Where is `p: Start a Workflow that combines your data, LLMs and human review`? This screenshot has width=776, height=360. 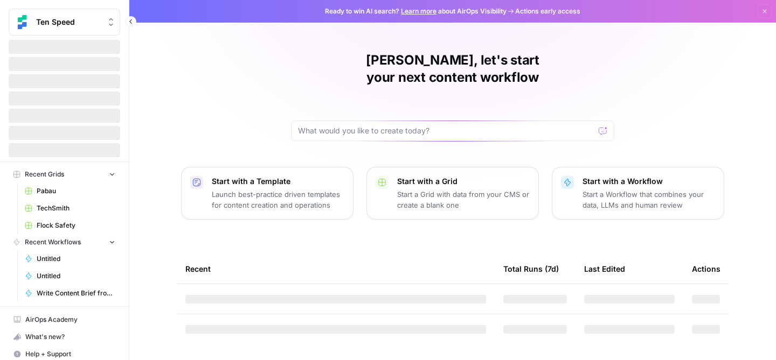 p: Start a Workflow that combines your data, LLMs and human review is located at coordinates (649, 200).